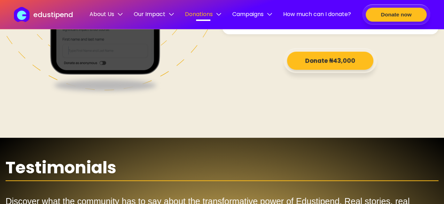  I want to click on span: Donations, so click(203, 14).